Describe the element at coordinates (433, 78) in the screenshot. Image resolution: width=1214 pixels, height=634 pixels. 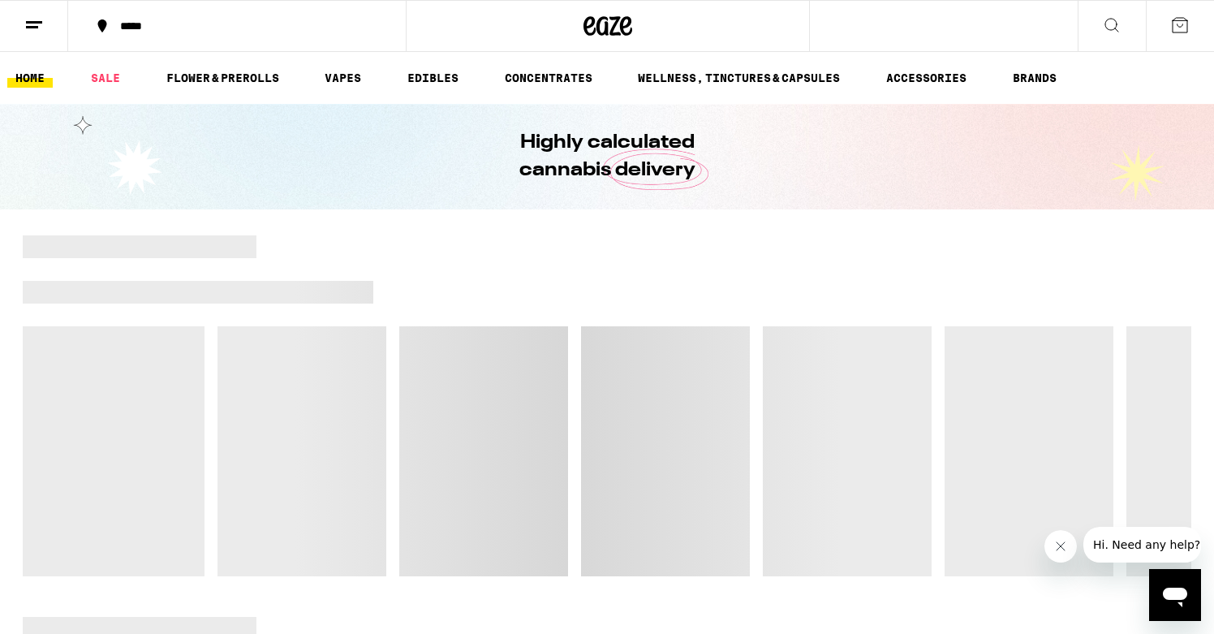
I see `a: EDIBLES` at that location.